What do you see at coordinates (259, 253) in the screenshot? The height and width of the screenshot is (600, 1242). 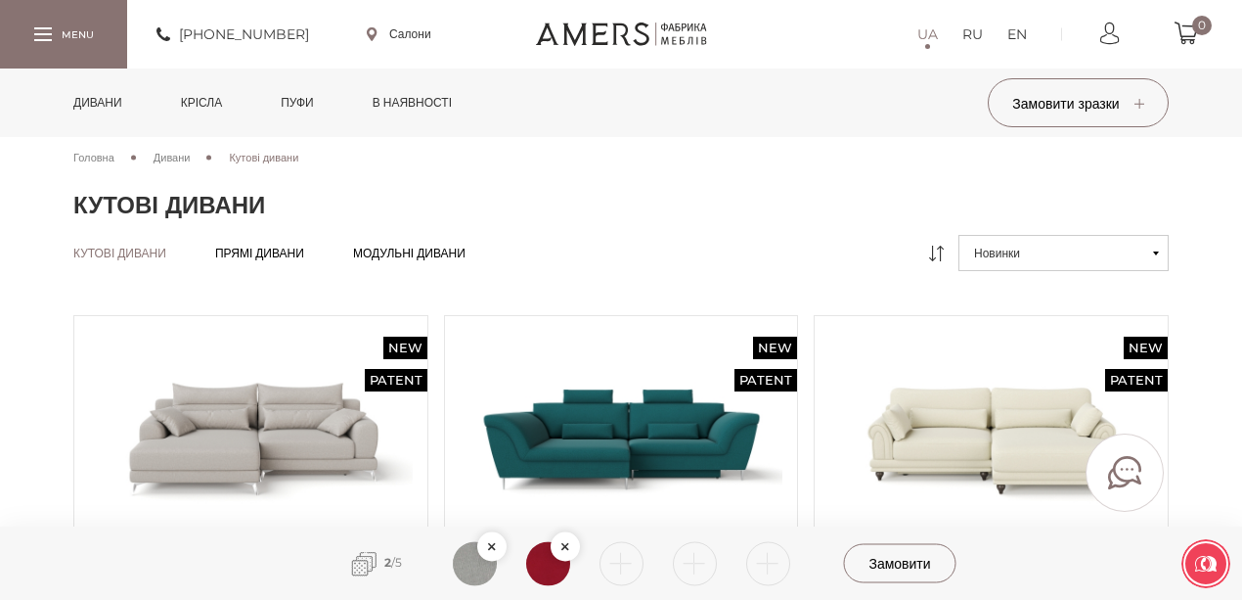 I see `a: Прямі дивани` at bounding box center [259, 253].